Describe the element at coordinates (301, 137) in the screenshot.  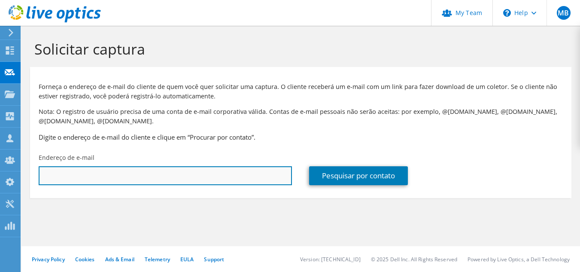
I see `h3: Digite o endereço de e-mail do cliente e clique em “Procurar por contato”.` at that location.